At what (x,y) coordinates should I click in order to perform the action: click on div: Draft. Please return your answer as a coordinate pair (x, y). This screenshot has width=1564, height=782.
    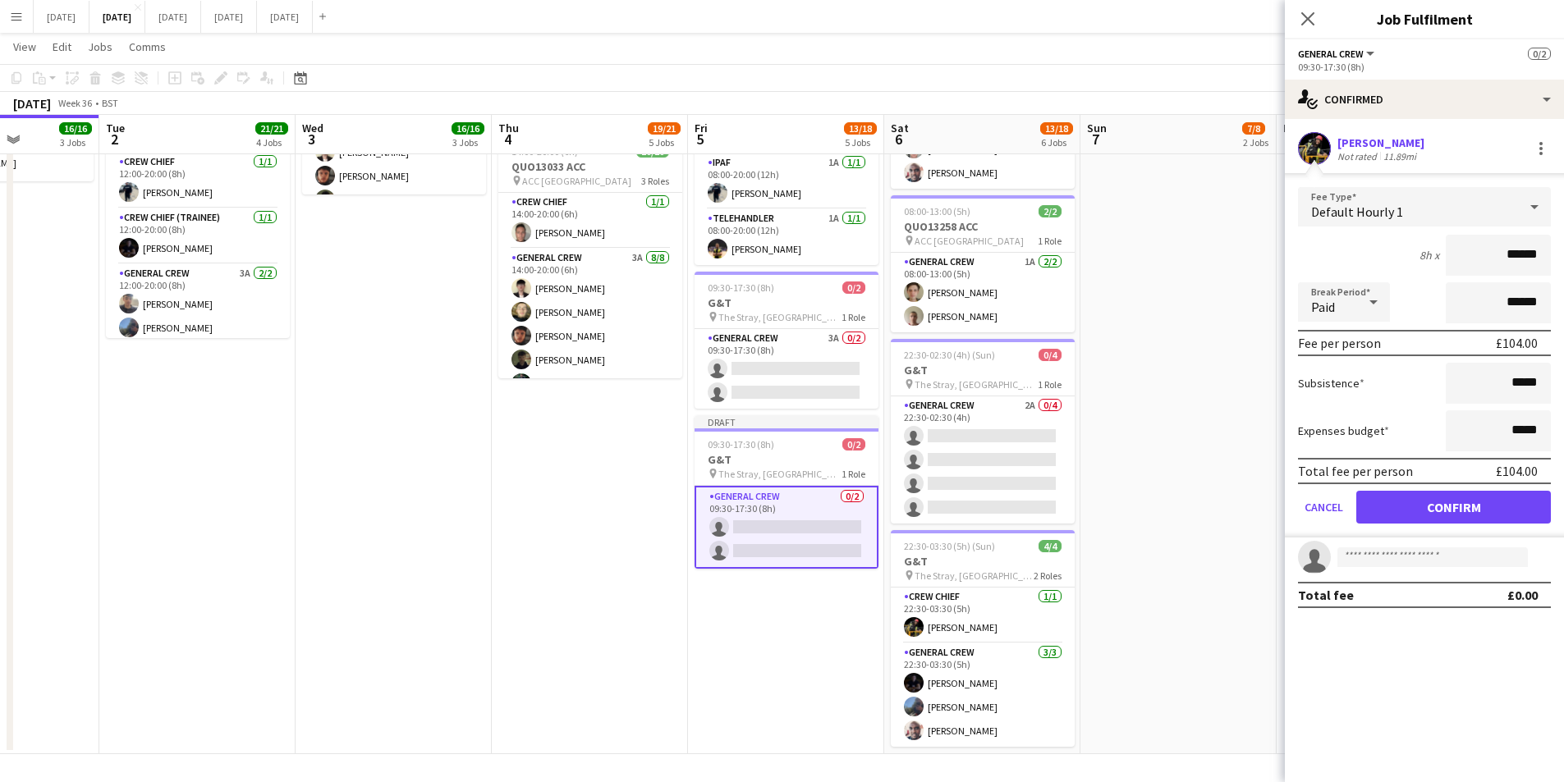
    Looking at the image, I should click on (786, 422).